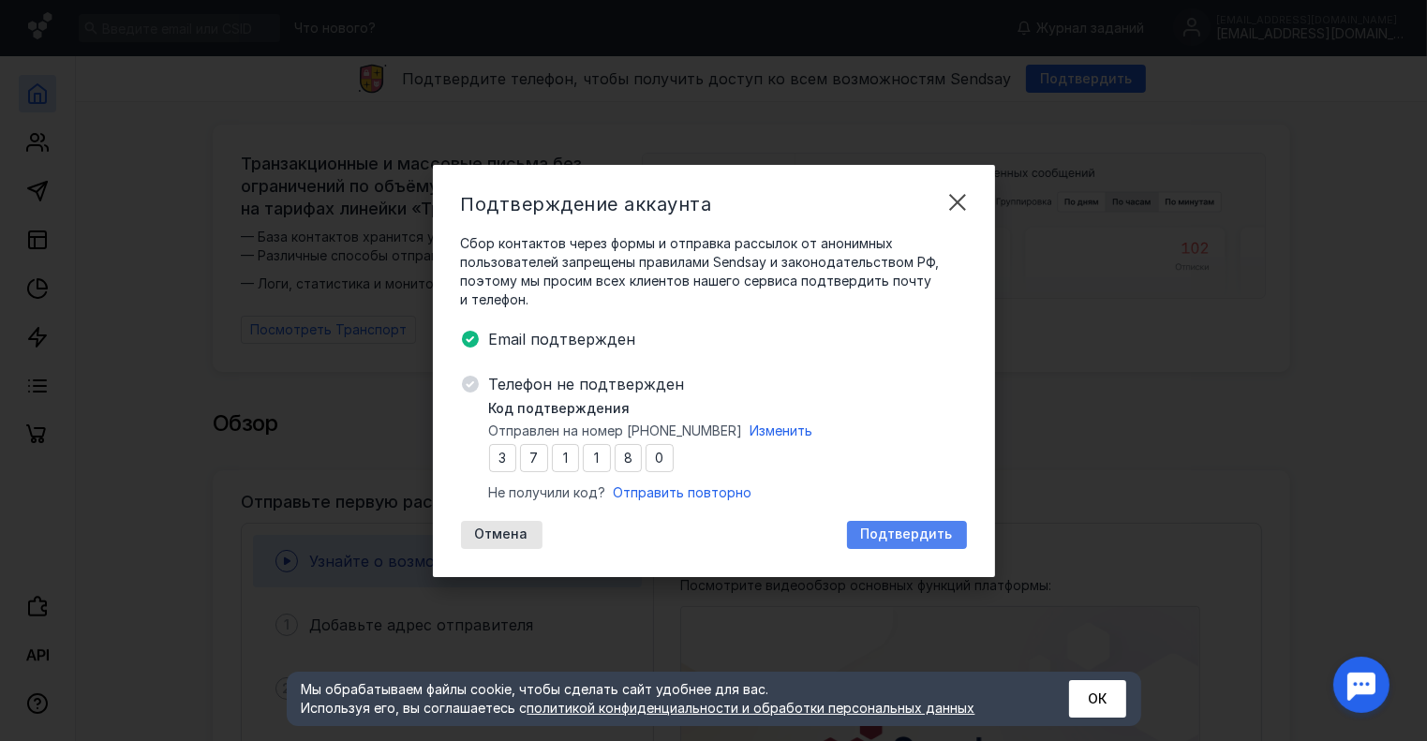  Describe the element at coordinates (728, 339) in the screenshot. I see `span: Email подтвержден` at that location.